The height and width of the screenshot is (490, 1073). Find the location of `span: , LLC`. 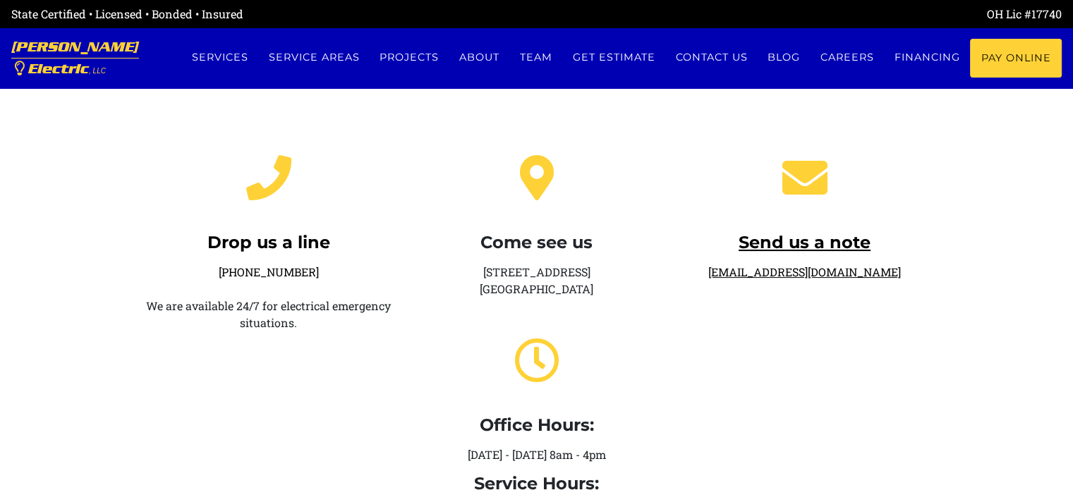

span: , LLC is located at coordinates (97, 71).